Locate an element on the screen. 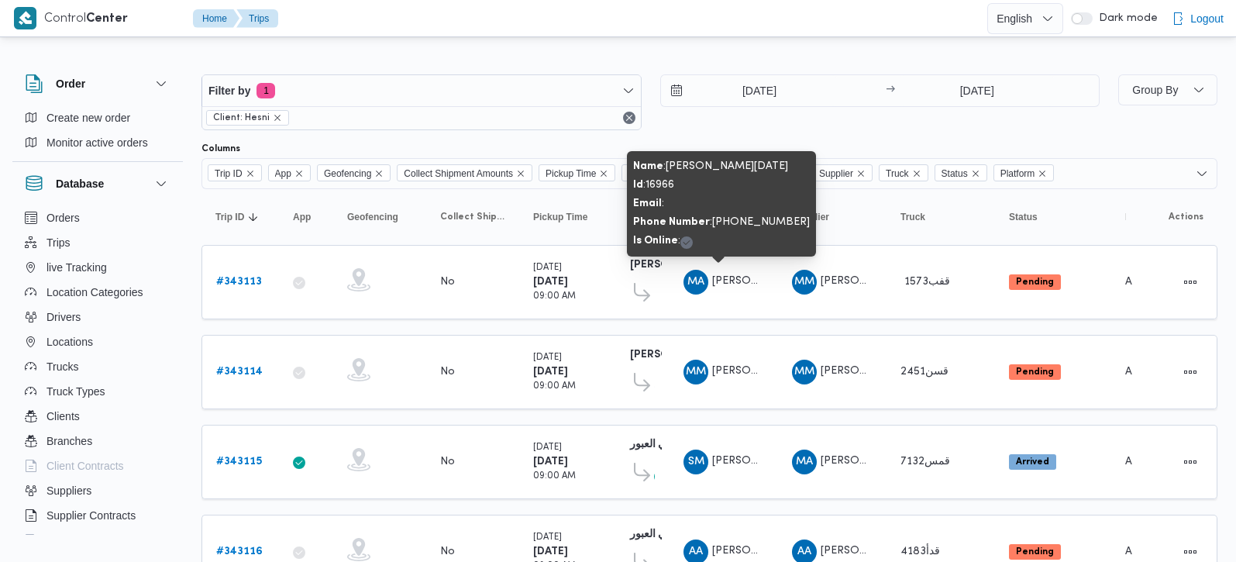  button: Remove App from selection in this group is located at coordinates (299, 174).